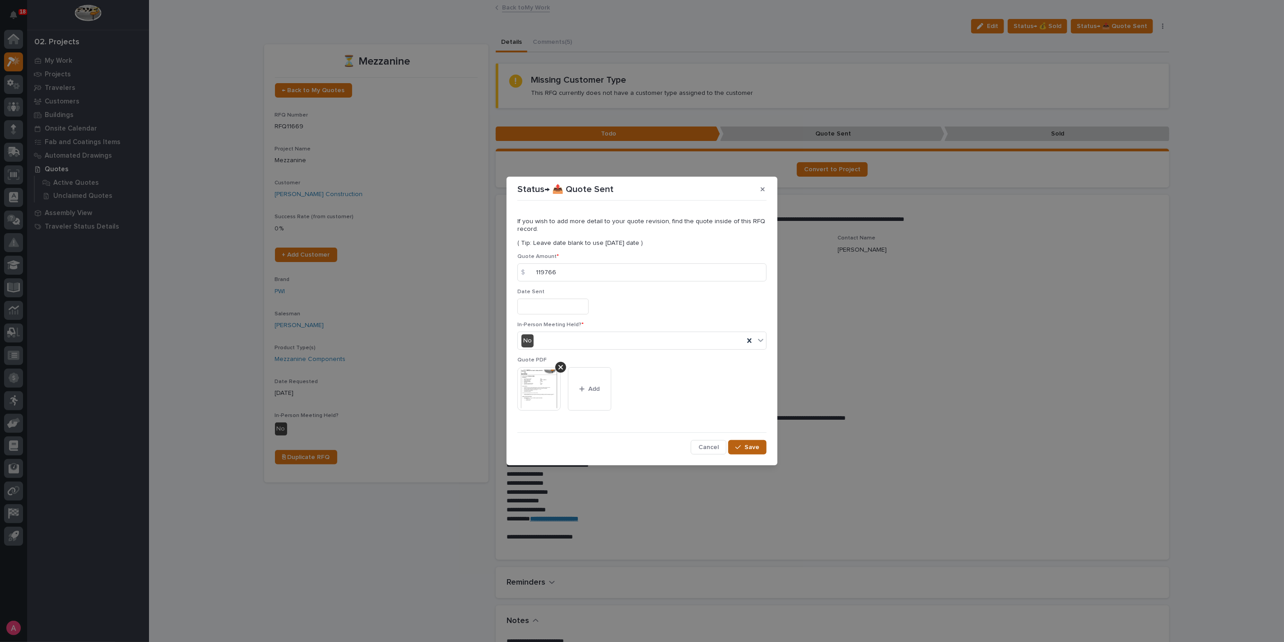 This screenshot has width=1284, height=642. I want to click on span: In-Person Meeting Held?, so click(550, 325).